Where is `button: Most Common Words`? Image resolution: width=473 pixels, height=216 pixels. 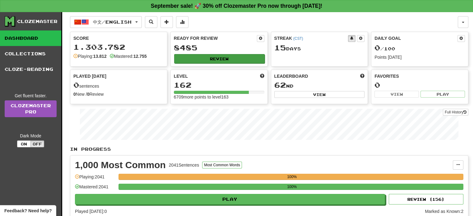
button: Most Common Words is located at coordinates (222, 165).